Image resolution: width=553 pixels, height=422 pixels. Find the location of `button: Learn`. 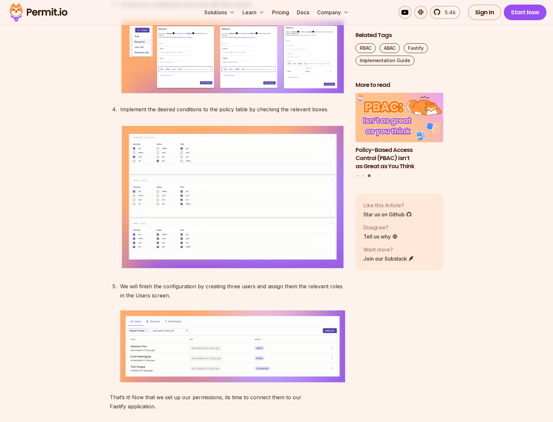

button: Learn is located at coordinates (253, 12).